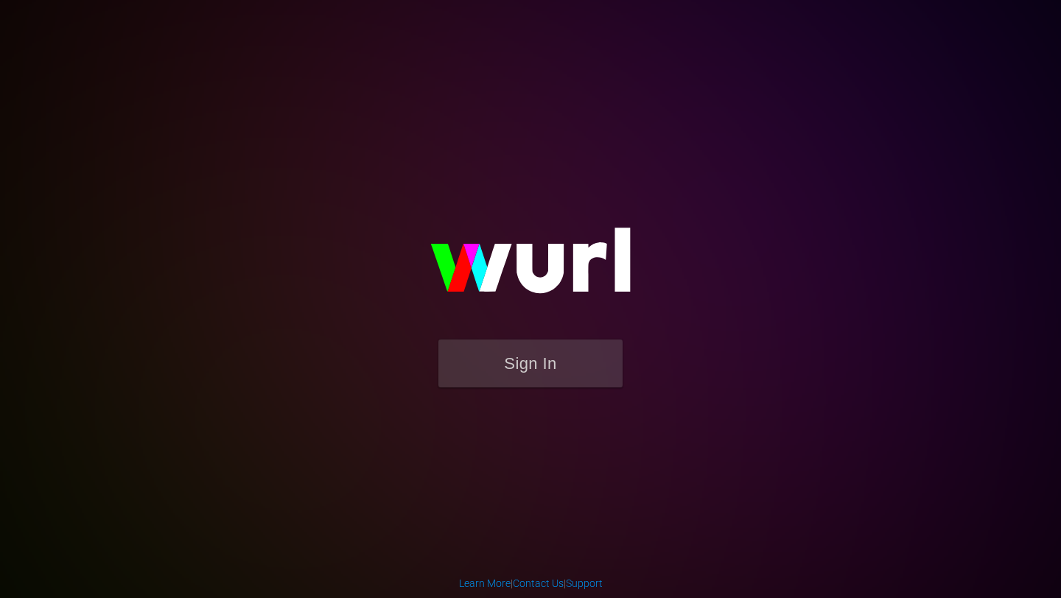 Image resolution: width=1061 pixels, height=598 pixels. What do you see at coordinates (531, 268) in the screenshot?
I see `img: wurl-logo-on-black-223613ac3d8ba8fe6dc639794a292ebdb59501304c7dfd60c99c58986ef67473.svg` at bounding box center [531, 268].